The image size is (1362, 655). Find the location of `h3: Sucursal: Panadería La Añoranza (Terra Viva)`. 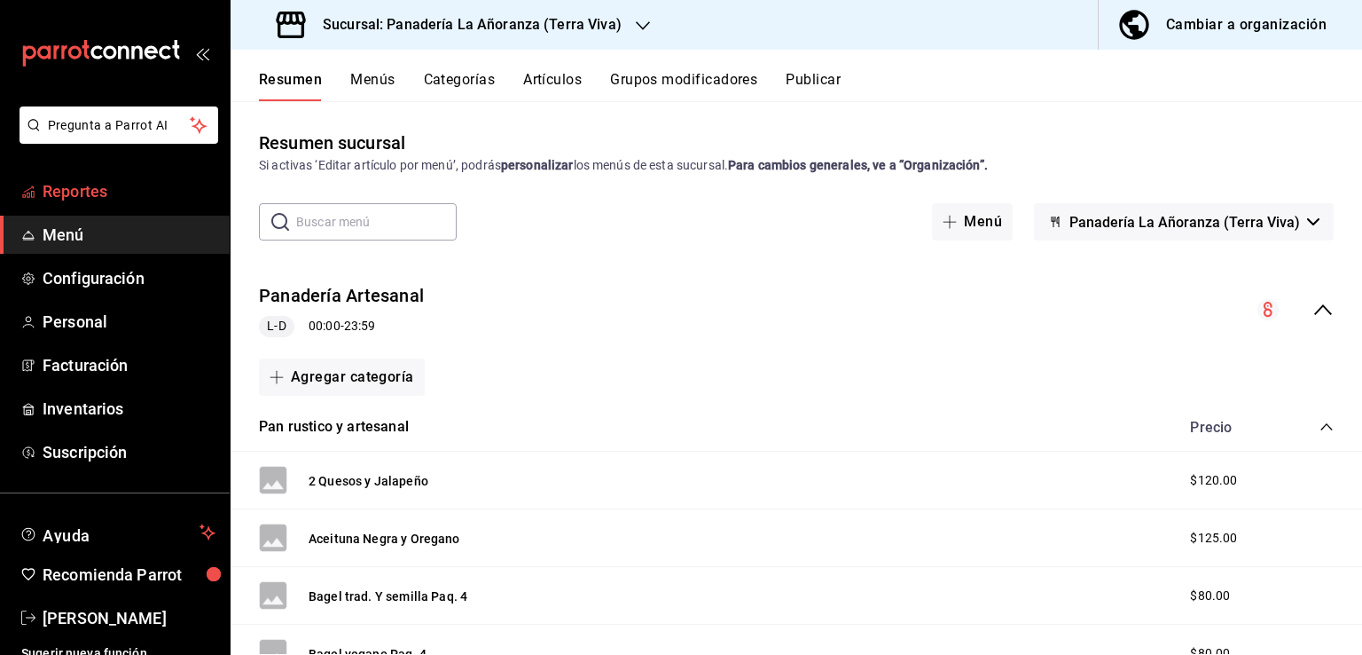

h3: Sucursal: Panadería La Añoranza (Terra Viva) is located at coordinates (465, 25).